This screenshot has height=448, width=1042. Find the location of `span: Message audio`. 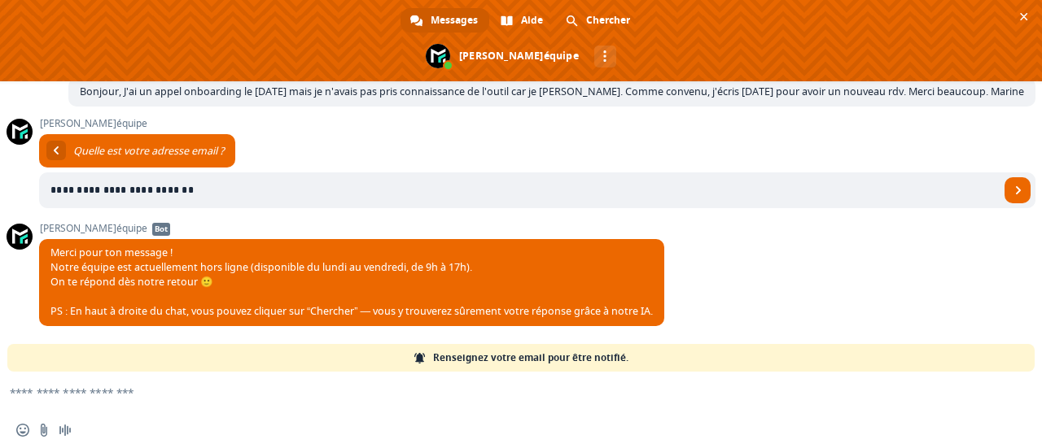

span: Message audio is located at coordinates (65, 431).